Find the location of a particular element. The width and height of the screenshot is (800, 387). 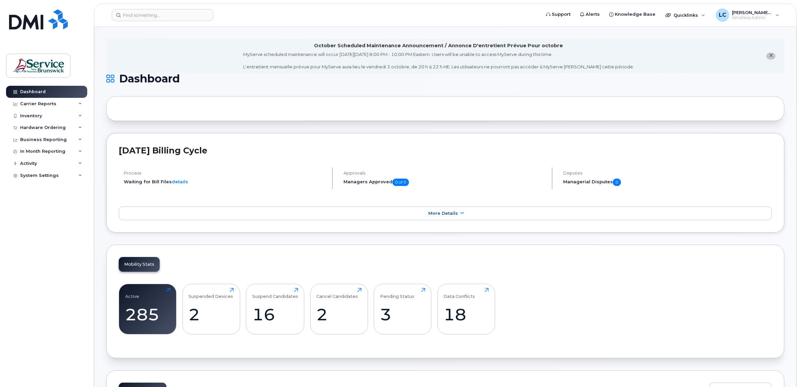

h4: Disputes is located at coordinates (667, 173).